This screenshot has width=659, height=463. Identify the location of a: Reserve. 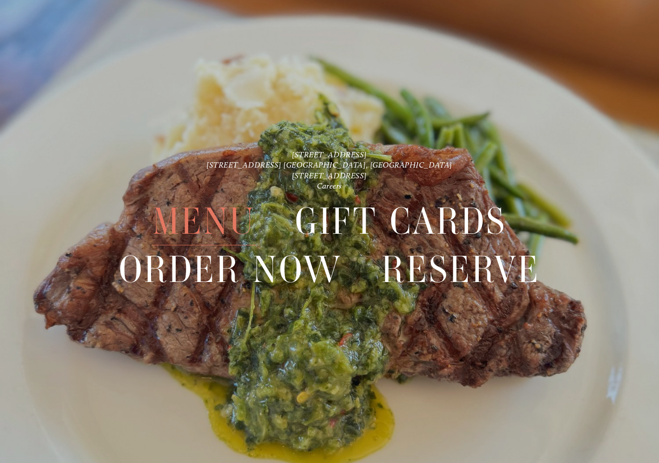
(461, 270).